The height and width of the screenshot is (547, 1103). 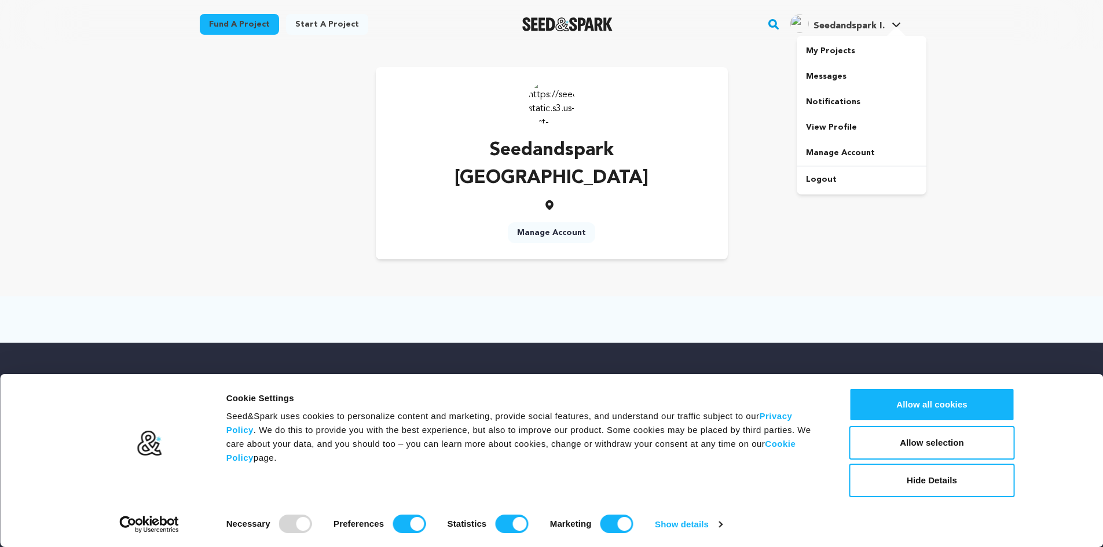 I want to click on button: Hide Details, so click(x=932, y=480).